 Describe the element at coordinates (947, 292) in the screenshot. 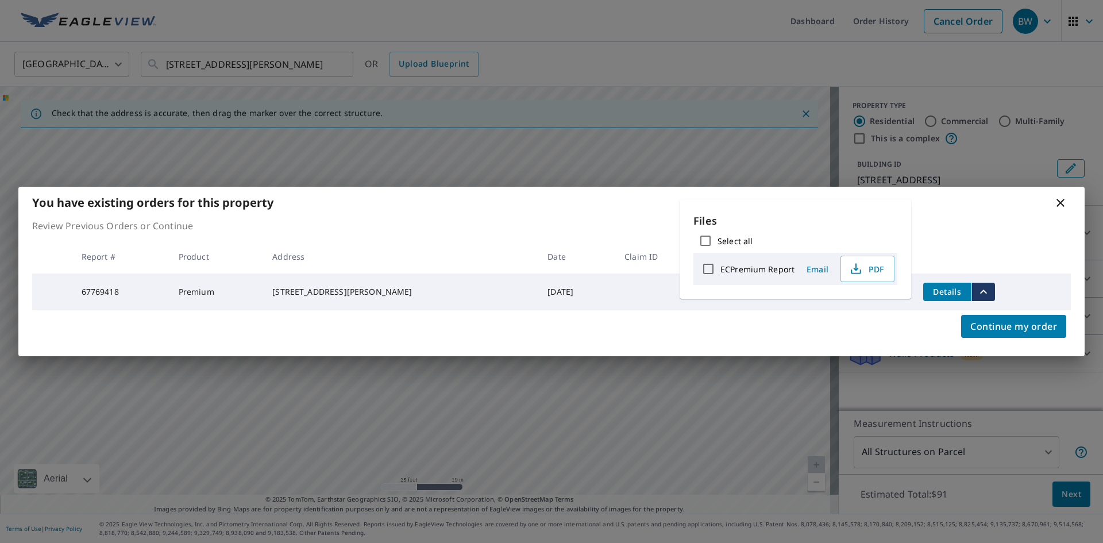

I see `button: detailsBtn-67769418` at that location.